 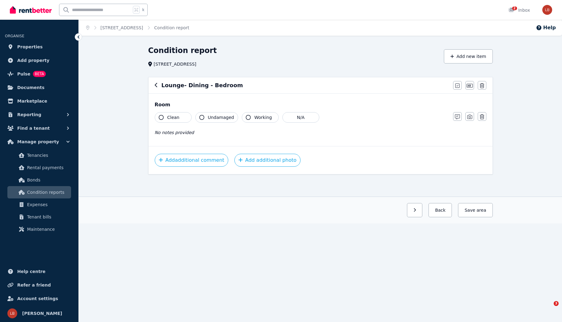 What do you see at coordinates (32, 101) in the screenshot?
I see `span: Marketplace` at bounding box center [32, 101].